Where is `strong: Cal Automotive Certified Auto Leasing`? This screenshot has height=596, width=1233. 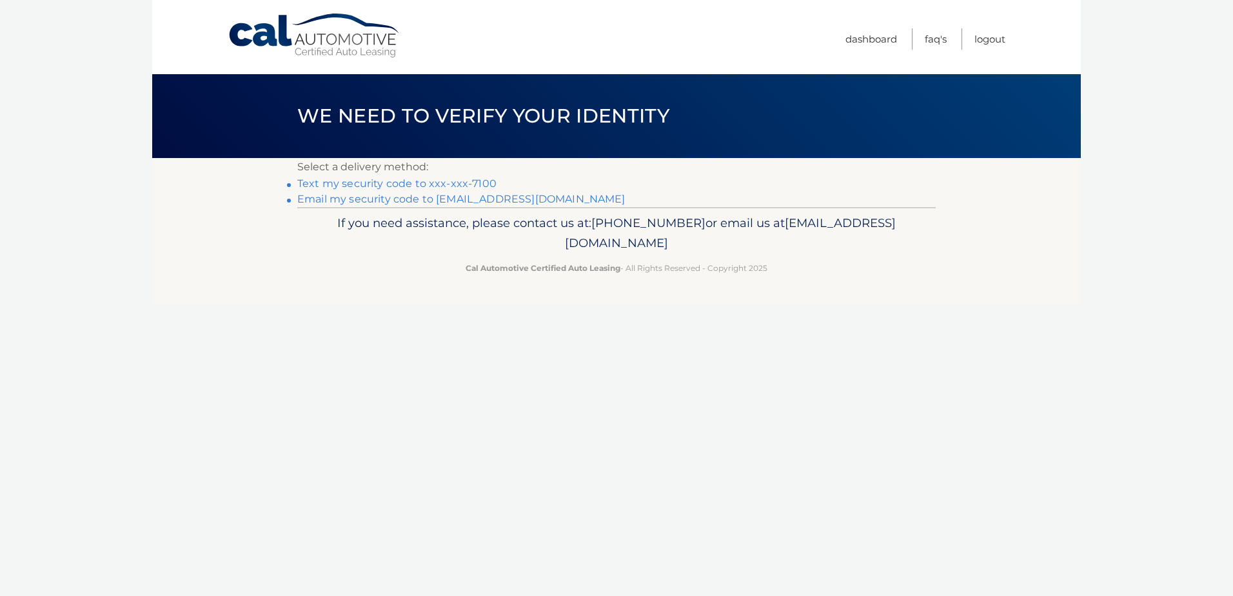
strong: Cal Automotive Certified Auto Leasing is located at coordinates (543, 268).